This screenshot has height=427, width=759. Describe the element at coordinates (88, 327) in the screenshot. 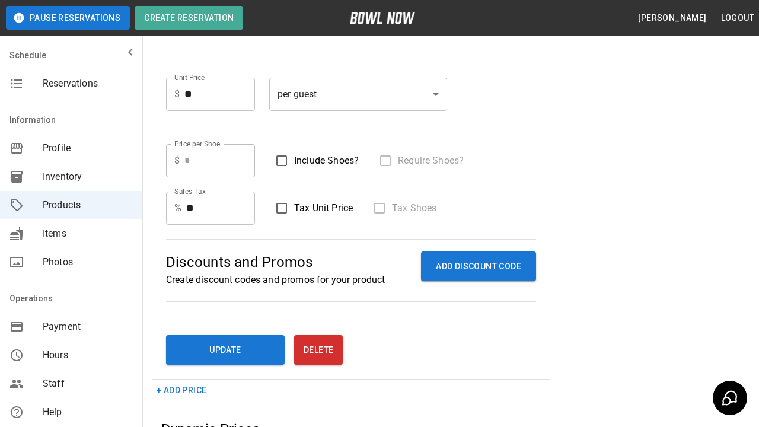

I see `span: Payment` at that location.